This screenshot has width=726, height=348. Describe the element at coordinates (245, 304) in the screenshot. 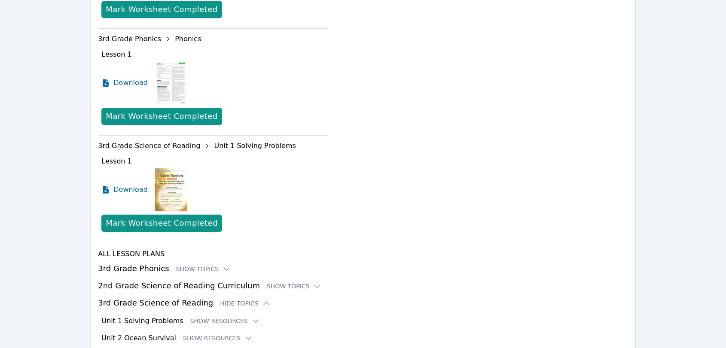

I see `button: Hide Topics` at that location.